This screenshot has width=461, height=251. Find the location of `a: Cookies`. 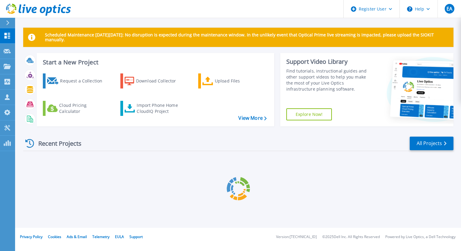

a: Cookies is located at coordinates (55, 237).